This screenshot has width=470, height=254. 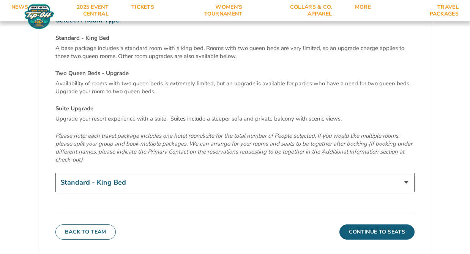 What do you see at coordinates (235, 109) in the screenshot?
I see `h4: Suite Upgrade` at bounding box center [235, 109].